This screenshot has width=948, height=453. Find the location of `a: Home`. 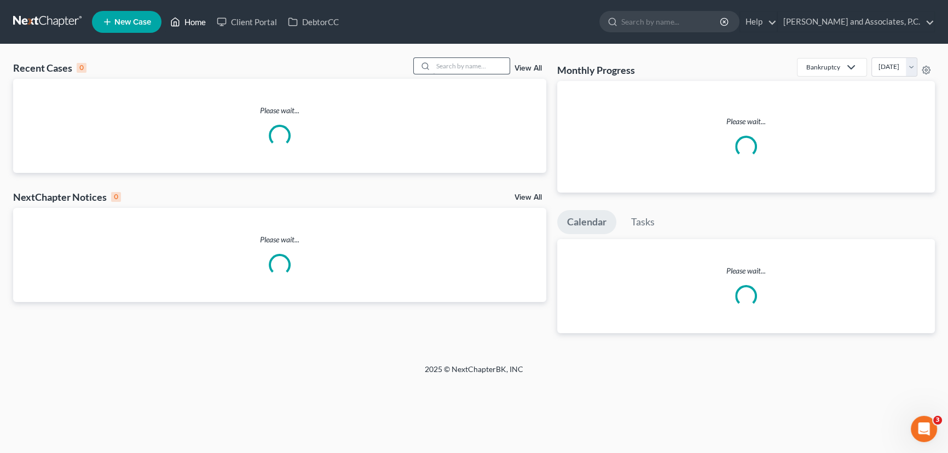

a: Home is located at coordinates (188, 22).